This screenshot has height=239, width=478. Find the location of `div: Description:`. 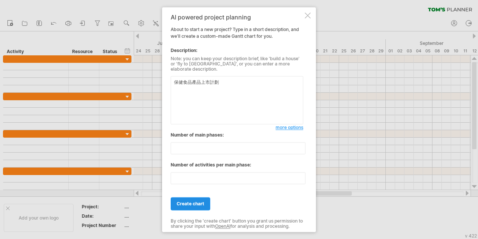

div: Description: is located at coordinates (237, 50).